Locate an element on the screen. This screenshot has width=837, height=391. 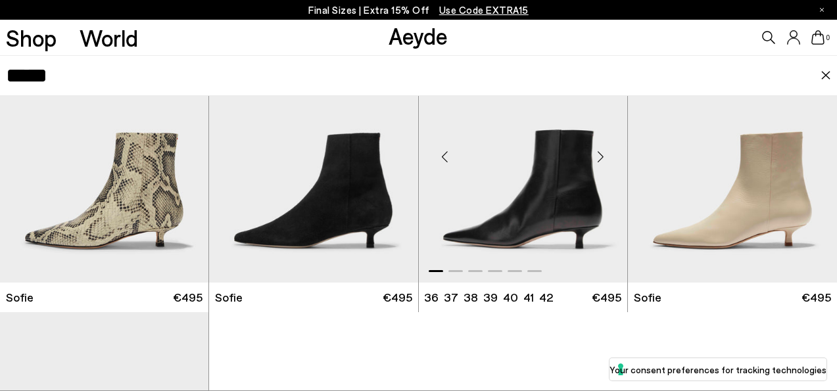
ul: variant is located at coordinates (486, 297).